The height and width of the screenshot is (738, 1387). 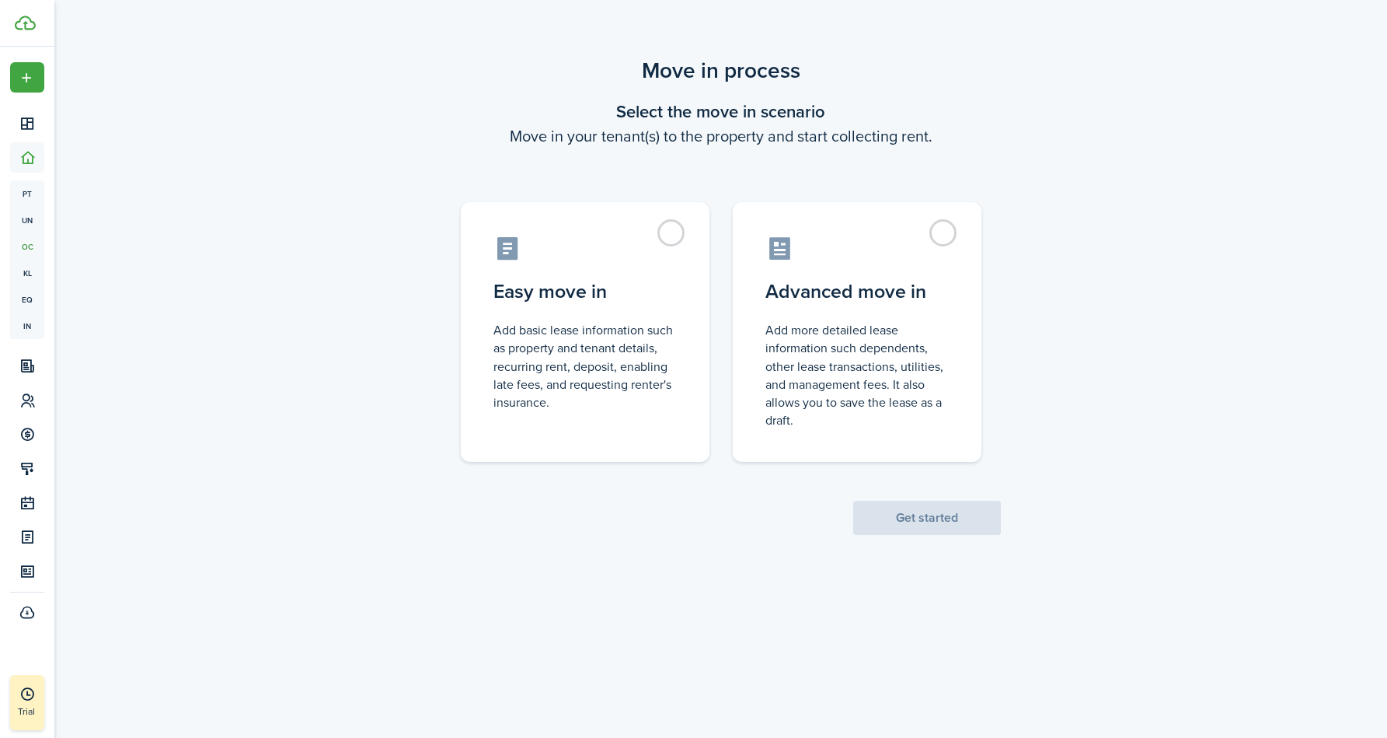 What do you see at coordinates (25, 23) in the screenshot?
I see `img: TenantCloud` at bounding box center [25, 23].